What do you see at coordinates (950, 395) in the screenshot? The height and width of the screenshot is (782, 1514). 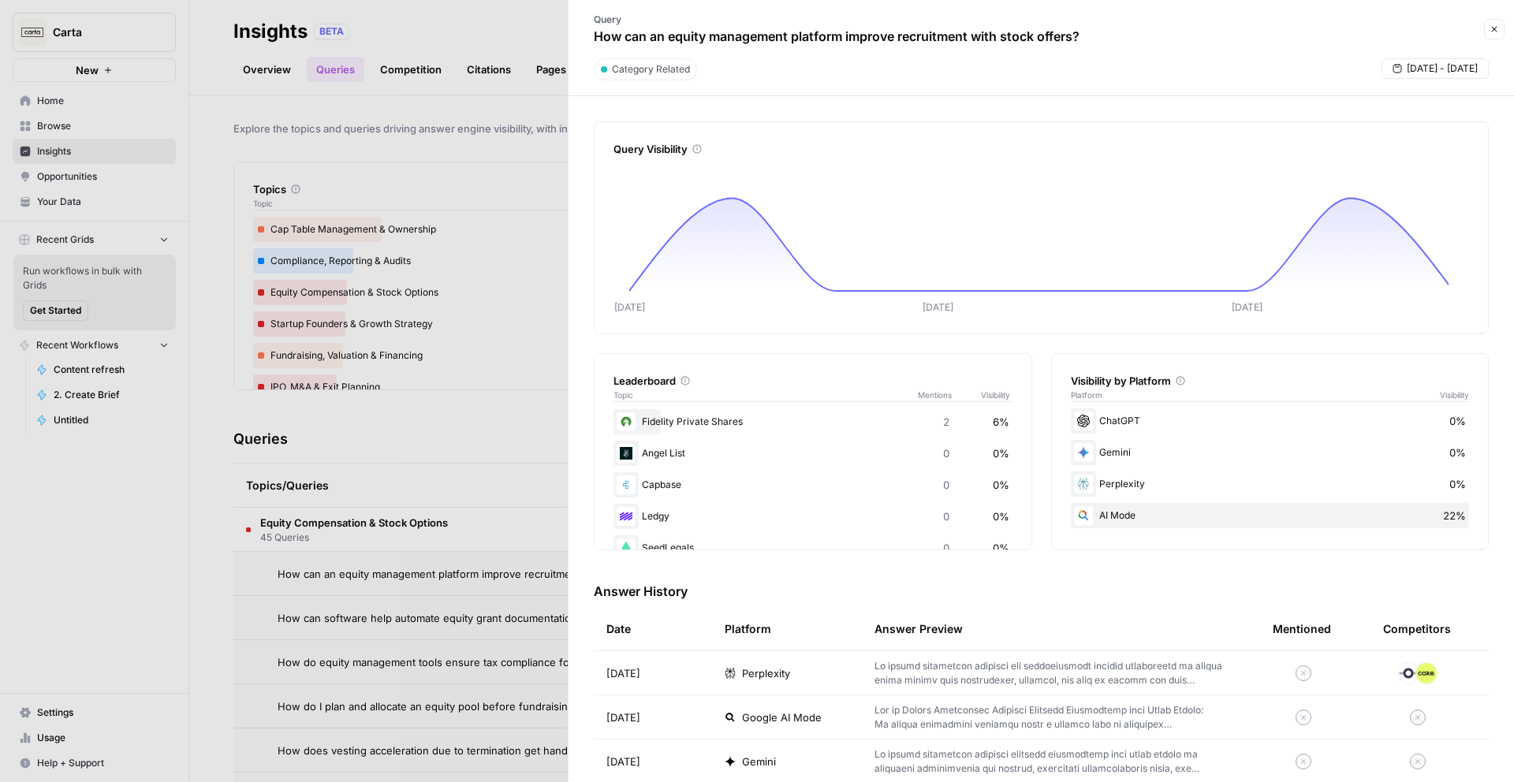 I see `span: Mentions` at bounding box center [950, 395].